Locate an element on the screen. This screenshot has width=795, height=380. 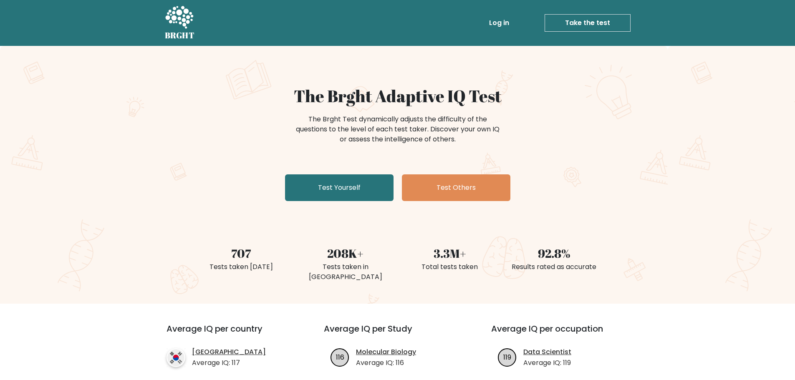
a: BRGHT is located at coordinates (180, 23).